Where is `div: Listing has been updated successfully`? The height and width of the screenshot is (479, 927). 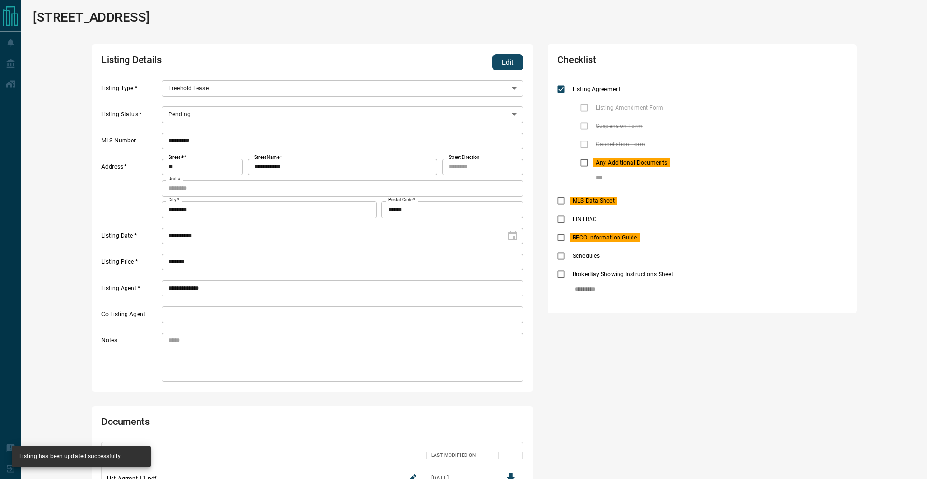 div: Listing has been updated successfully is located at coordinates (70, 456).